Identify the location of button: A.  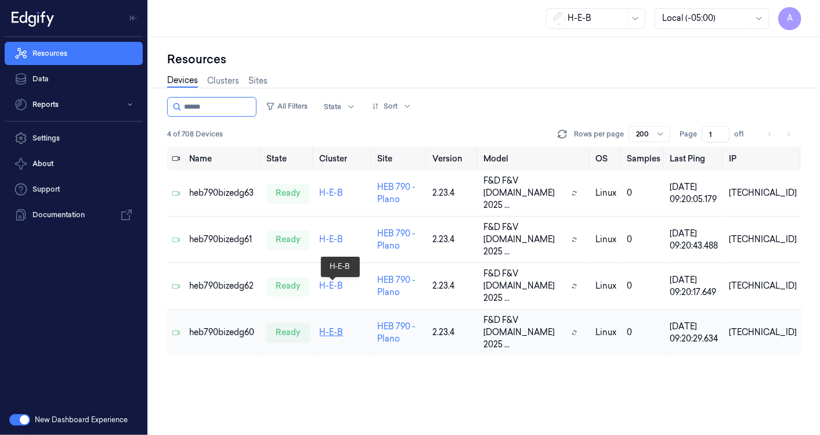
(790, 19).